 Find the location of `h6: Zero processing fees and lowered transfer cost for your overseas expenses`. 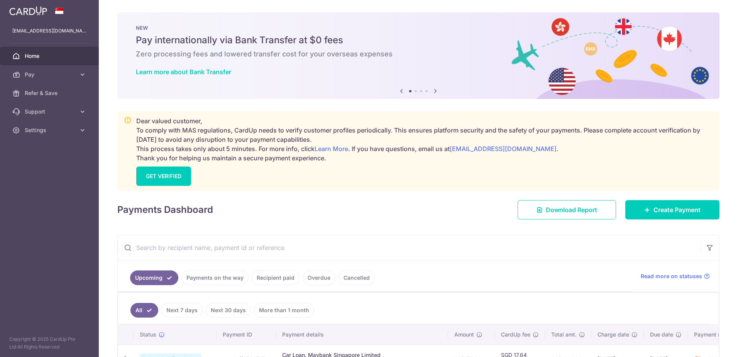

h6: Zero processing fees and lowered transfer cost for your overseas expenses is located at coordinates (418, 54).